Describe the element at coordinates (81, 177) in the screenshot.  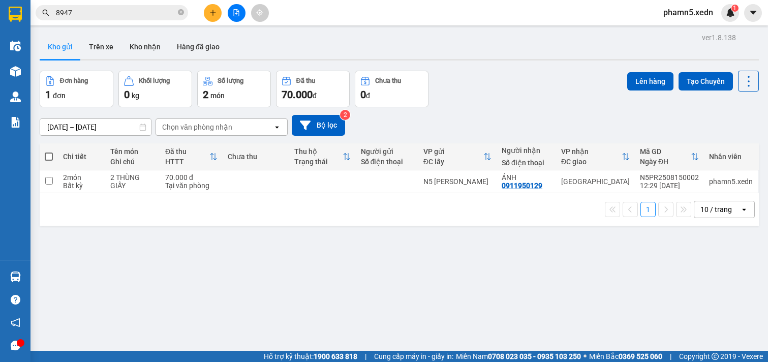
I see `div: 2 món` at that location.